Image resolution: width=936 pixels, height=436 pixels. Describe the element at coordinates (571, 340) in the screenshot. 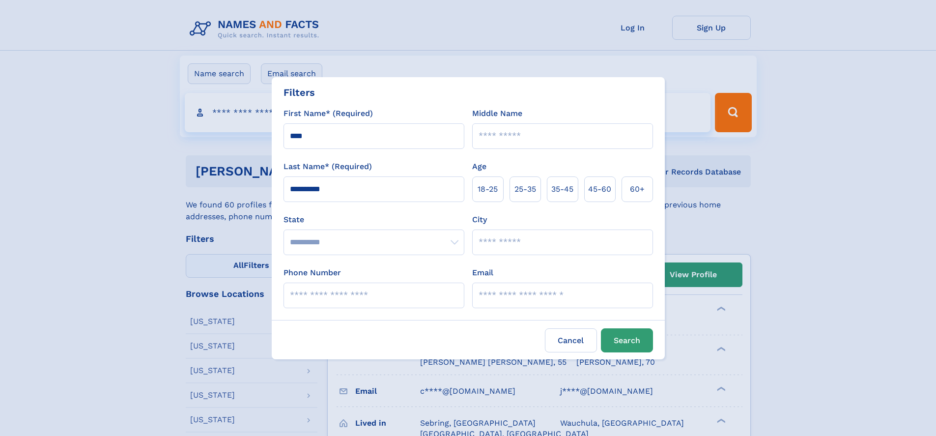

I see `label: Cancel` at that location.